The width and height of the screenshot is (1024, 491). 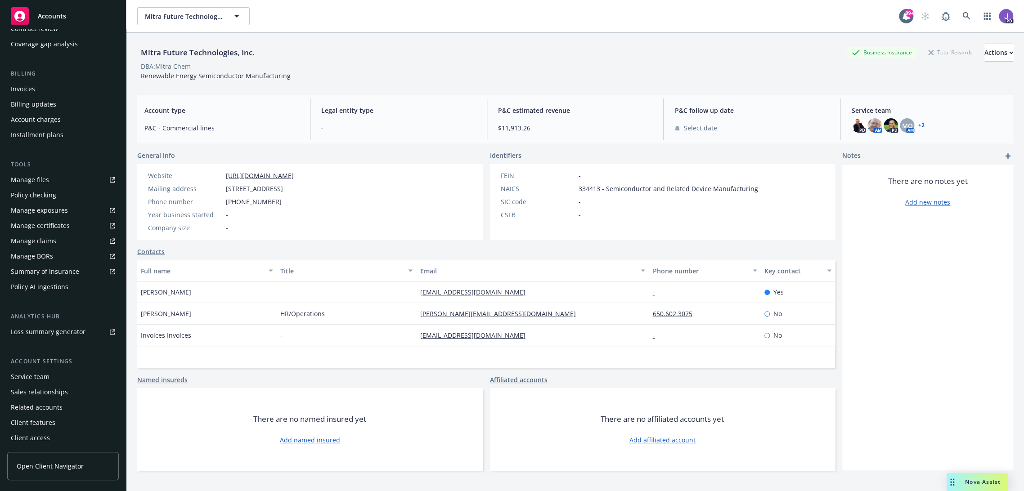 What do you see at coordinates (63, 195) in the screenshot?
I see `a: Policy checking` at bounding box center [63, 195].